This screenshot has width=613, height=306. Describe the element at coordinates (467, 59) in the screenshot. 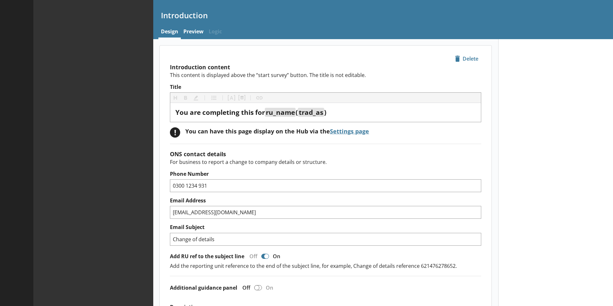

I see `button: Delete` at that location.